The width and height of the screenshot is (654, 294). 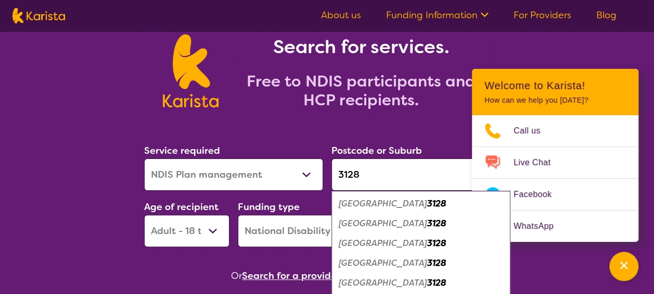 I want to click on div: Box Hill 3128, so click(x=421, y=204).